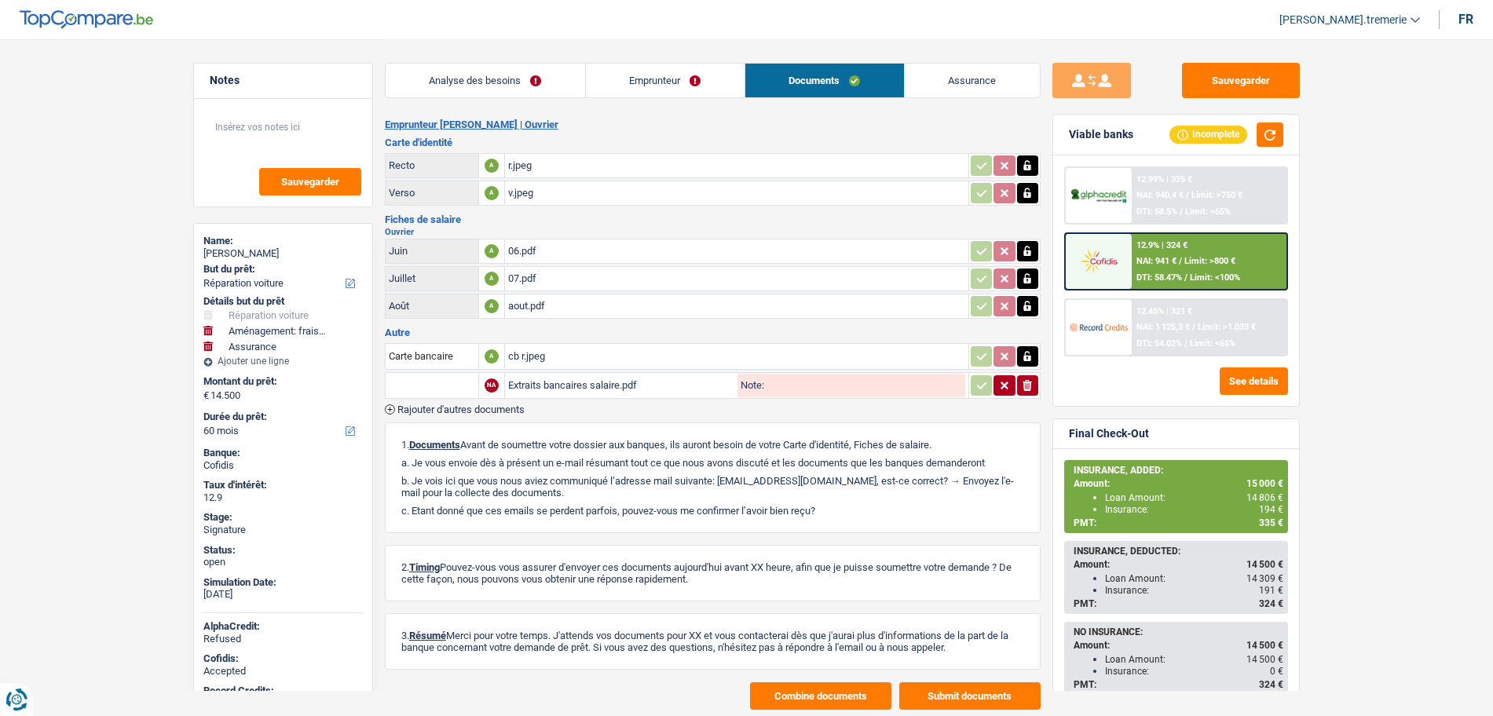  Describe the element at coordinates (1271, 523) in the screenshot. I see `span: 335 €` at that location.